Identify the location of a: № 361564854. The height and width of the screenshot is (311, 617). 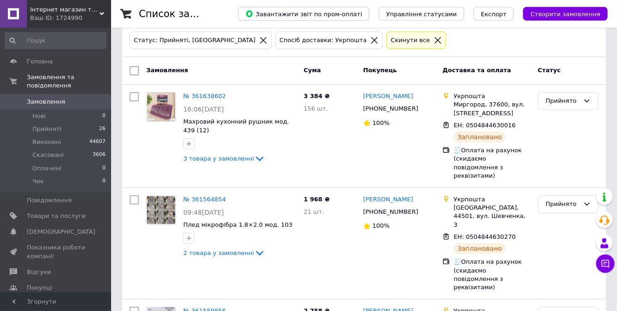
(205, 199).